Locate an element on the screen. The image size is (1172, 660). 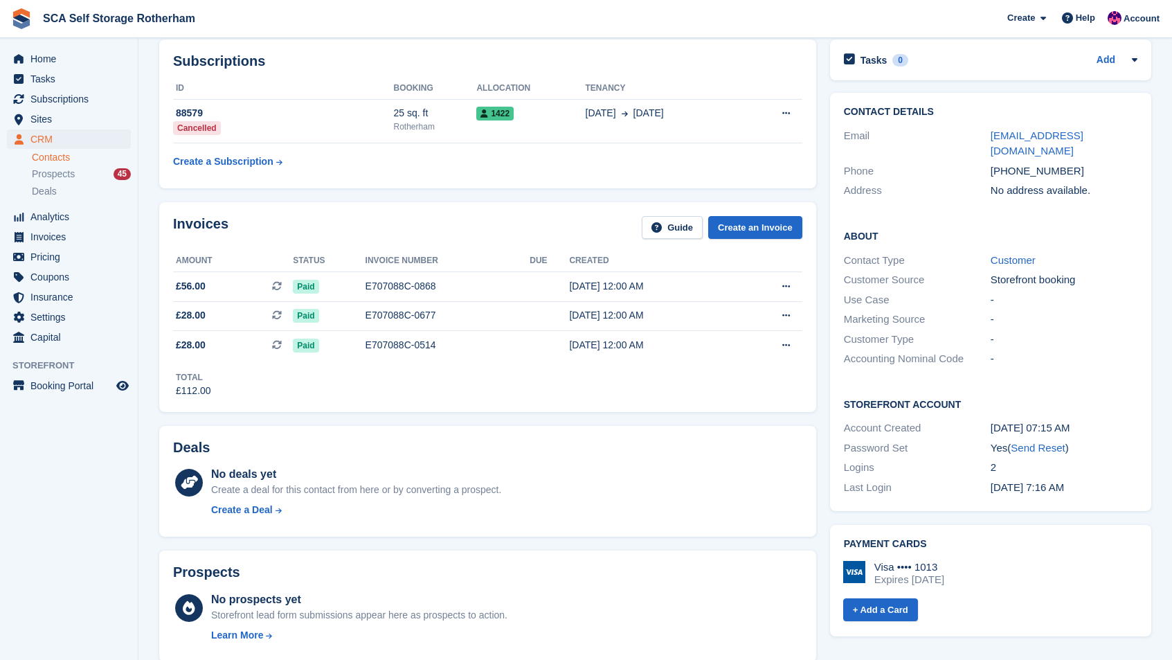
th: Created is located at coordinates (653, 261).